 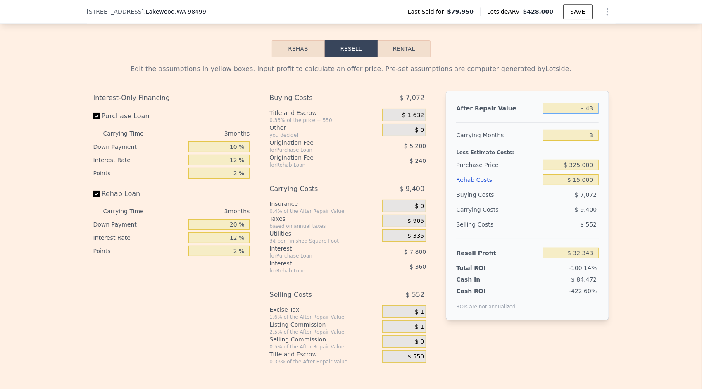 What do you see at coordinates (584, 280) in the screenshot?
I see `span: $ 84,472` at bounding box center [584, 280].